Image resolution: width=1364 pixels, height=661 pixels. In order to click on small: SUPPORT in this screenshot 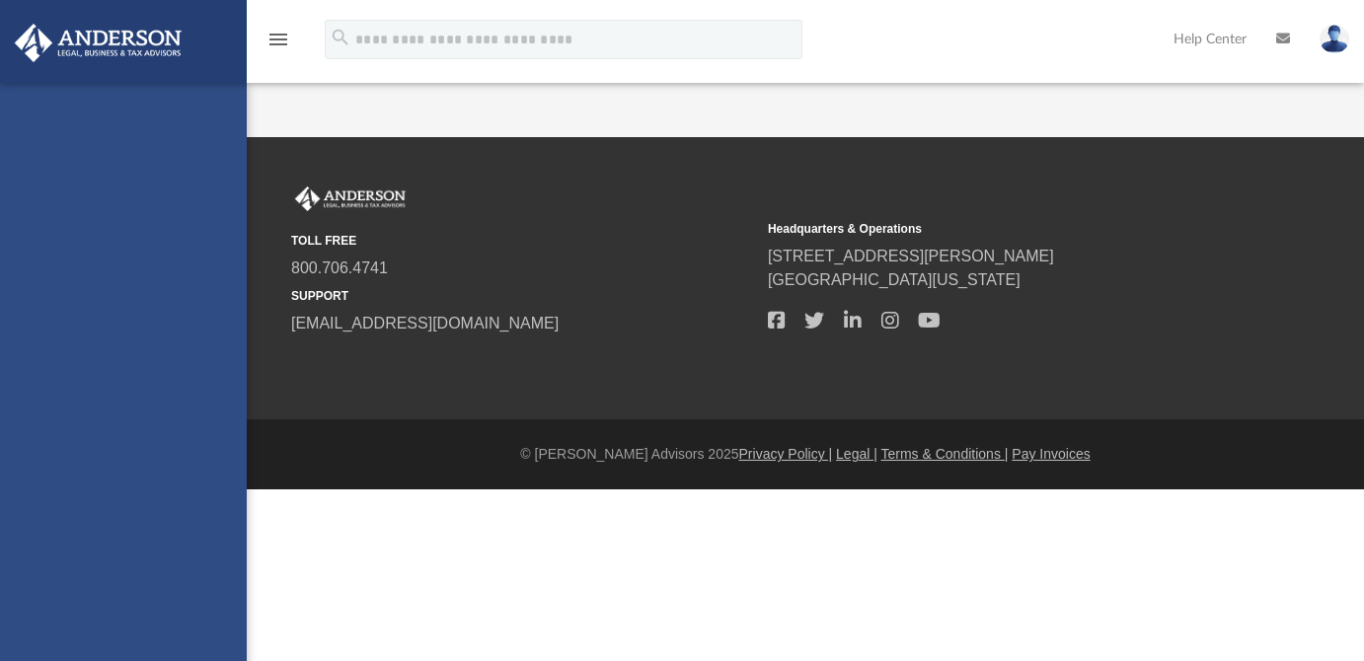, I will do `click(522, 296)`.